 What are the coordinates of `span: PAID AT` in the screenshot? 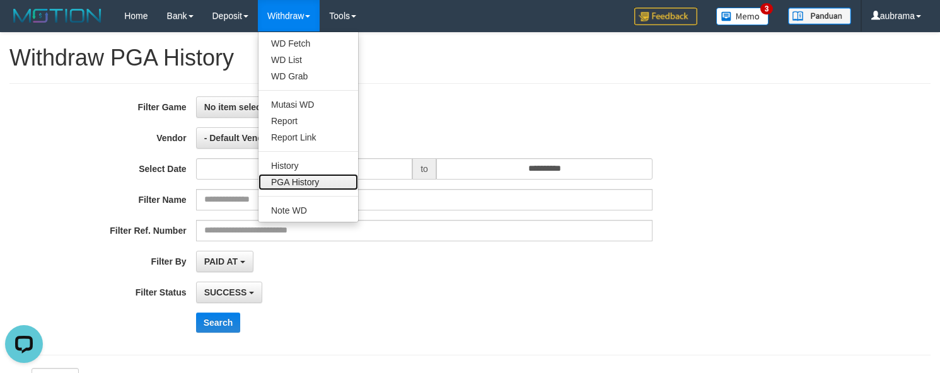 It's located at (221, 262).